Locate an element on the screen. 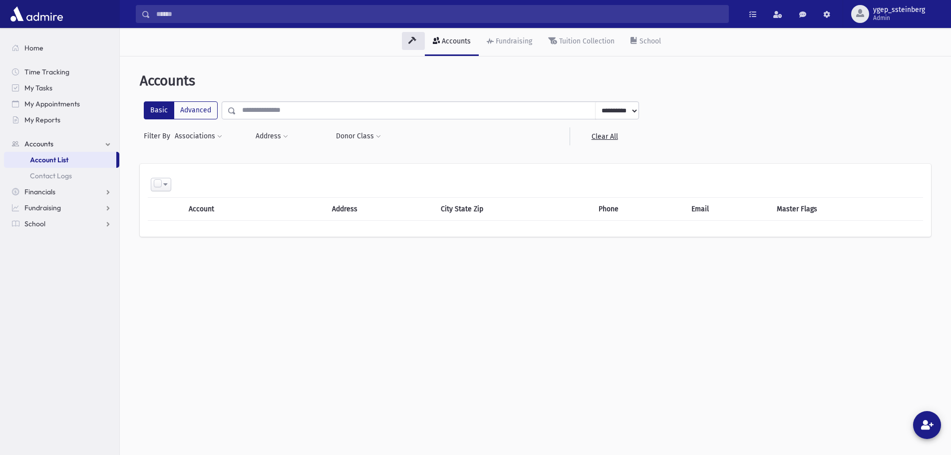 The image size is (951, 455). a: Time Tracking is located at coordinates (61, 72).